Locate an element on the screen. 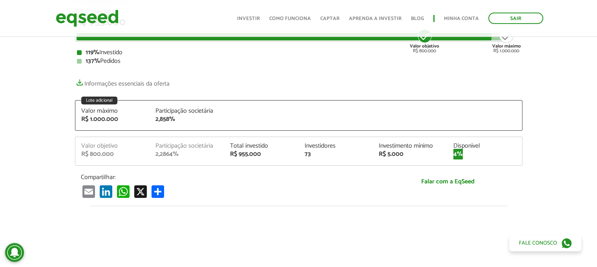 Image resolution: width=597 pixels, height=267 pixels. a: X is located at coordinates (141, 191).